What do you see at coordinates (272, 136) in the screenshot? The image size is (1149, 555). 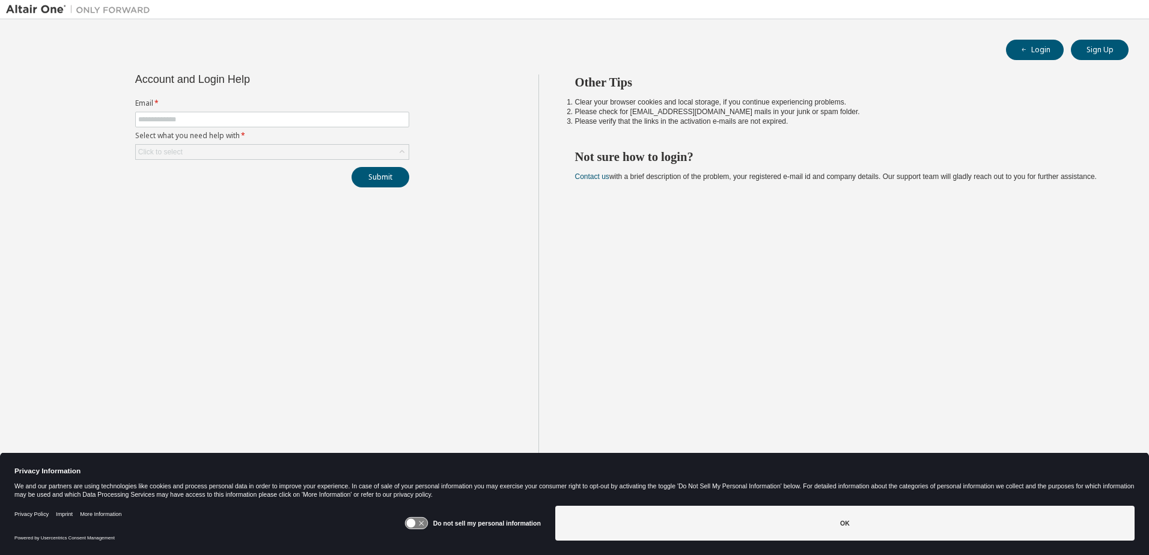 I see `label: Select what you need help with` at bounding box center [272, 136].